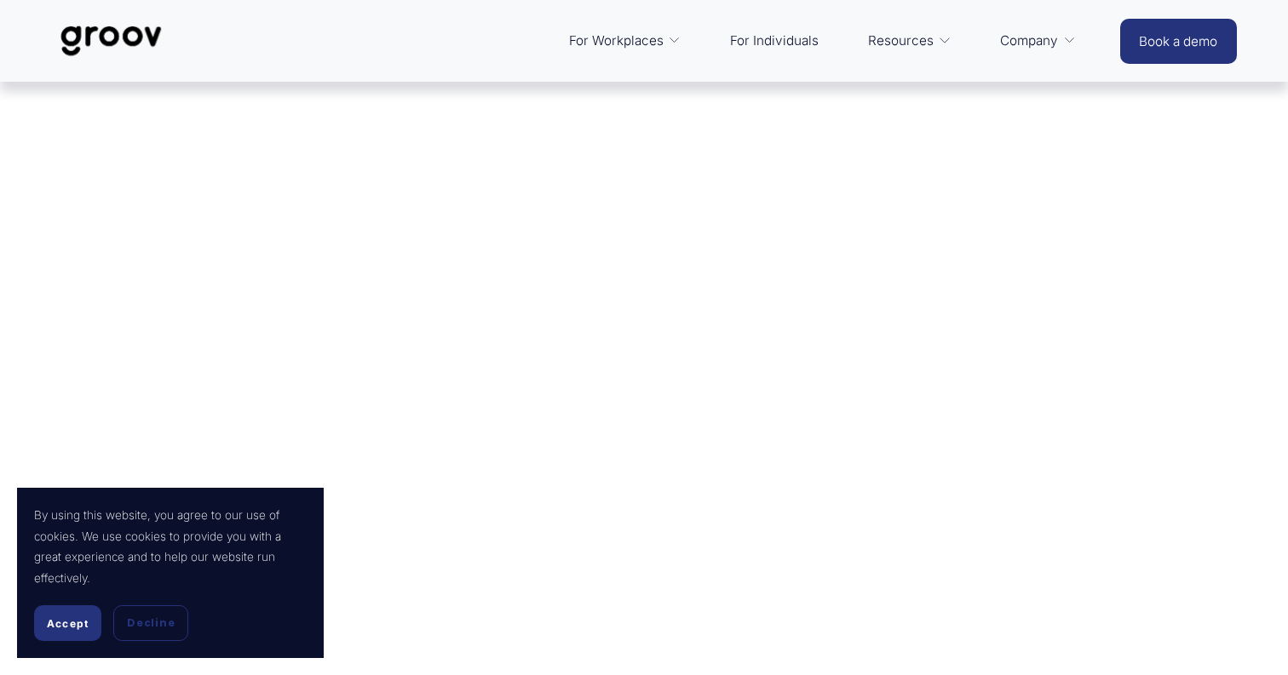  I want to click on button: Decline, so click(151, 623).